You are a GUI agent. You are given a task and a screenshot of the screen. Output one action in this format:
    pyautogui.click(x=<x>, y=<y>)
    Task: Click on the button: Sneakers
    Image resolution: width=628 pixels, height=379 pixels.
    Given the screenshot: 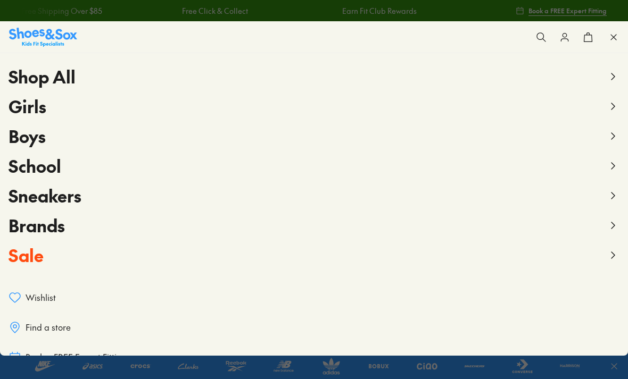 What is the action you would take?
    pyautogui.click(x=314, y=196)
    